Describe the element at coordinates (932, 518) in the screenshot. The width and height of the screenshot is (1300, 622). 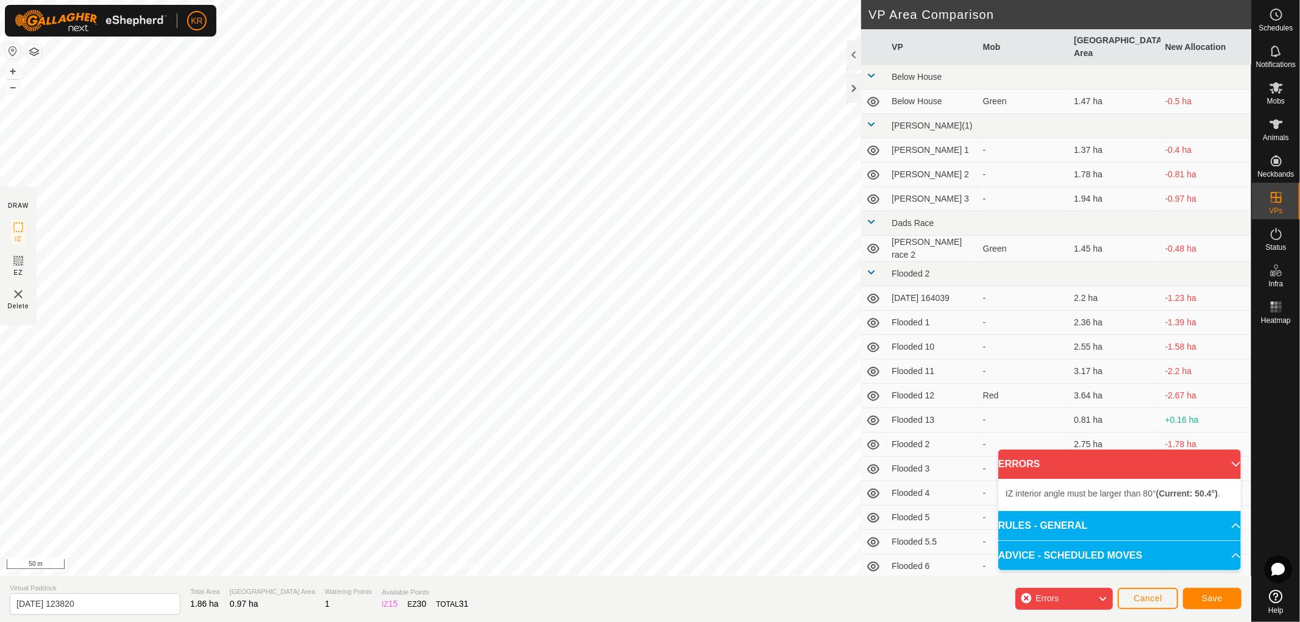
I see `td: Flooded 5` at that location.